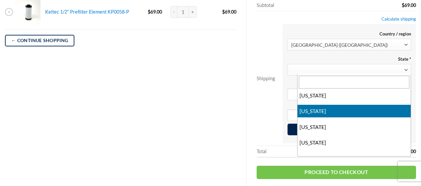 The width and height of the screenshot is (421, 186). Describe the element at coordinates (9, 12) in the screenshot. I see `a: Remove Keltec 1/2" Prefilter Element KP0058-P from cart` at that location.